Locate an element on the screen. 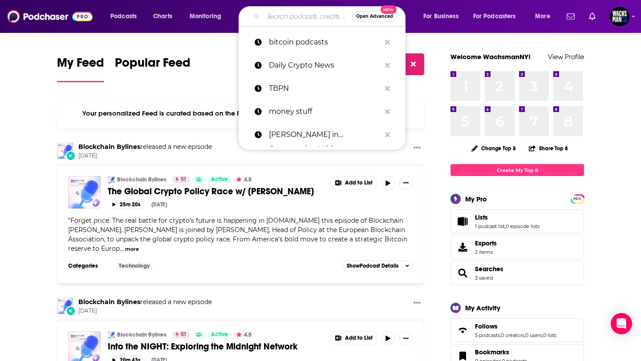 The image size is (641, 361). a: 1 podcast list is located at coordinates (489, 226).